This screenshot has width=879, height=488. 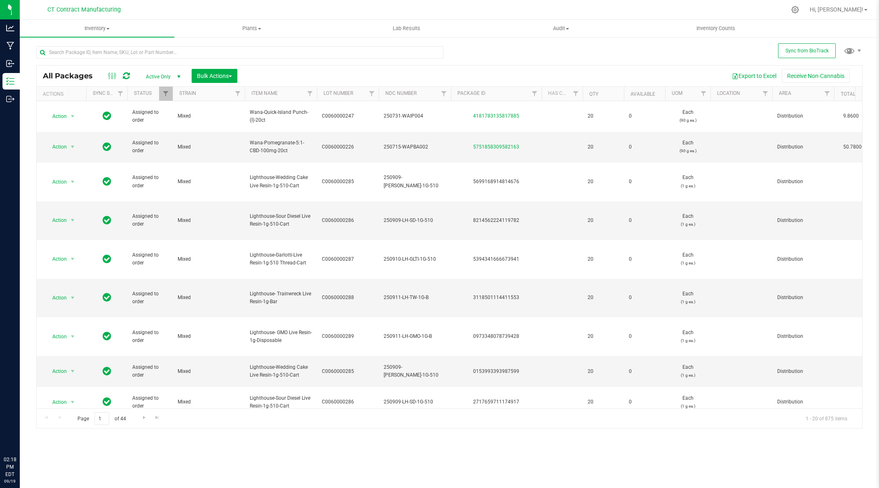 I want to click on input: Search Package ID, Item Name, SKU, Lot or Part Number..., so click(x=240, y=52).